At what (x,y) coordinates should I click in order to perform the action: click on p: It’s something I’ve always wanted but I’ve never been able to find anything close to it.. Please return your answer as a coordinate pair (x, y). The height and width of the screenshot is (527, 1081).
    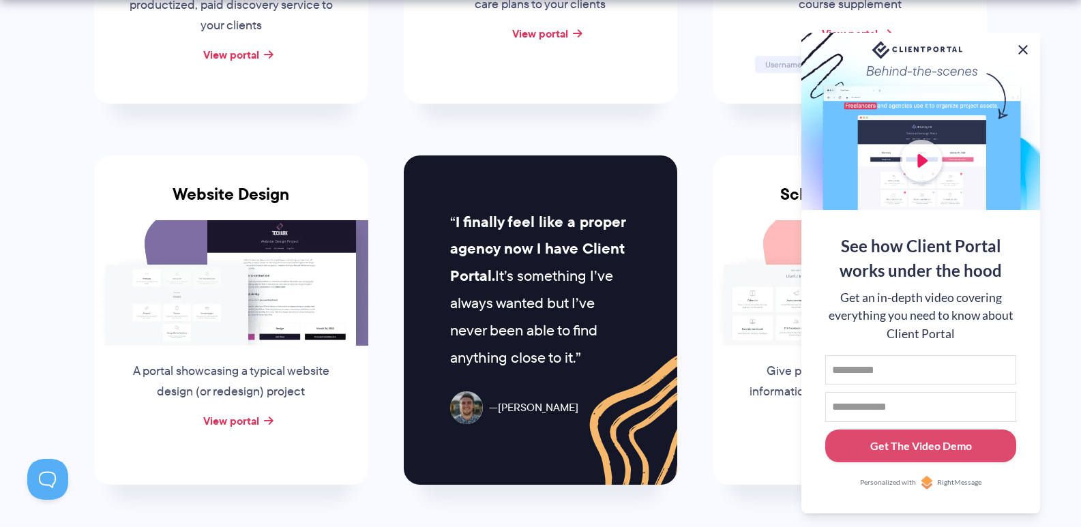
    Looking at the image, I should click on (540, 290).